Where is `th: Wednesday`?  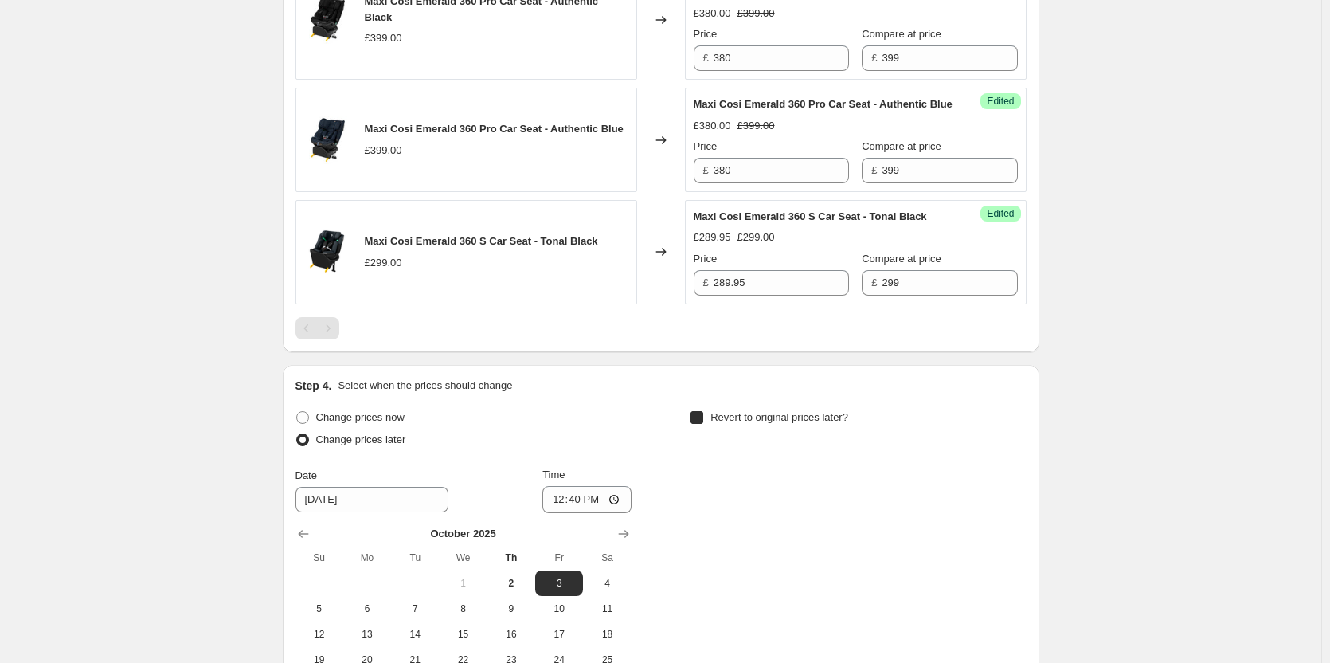 th: Wednesday is located at coordinates (463, 558).